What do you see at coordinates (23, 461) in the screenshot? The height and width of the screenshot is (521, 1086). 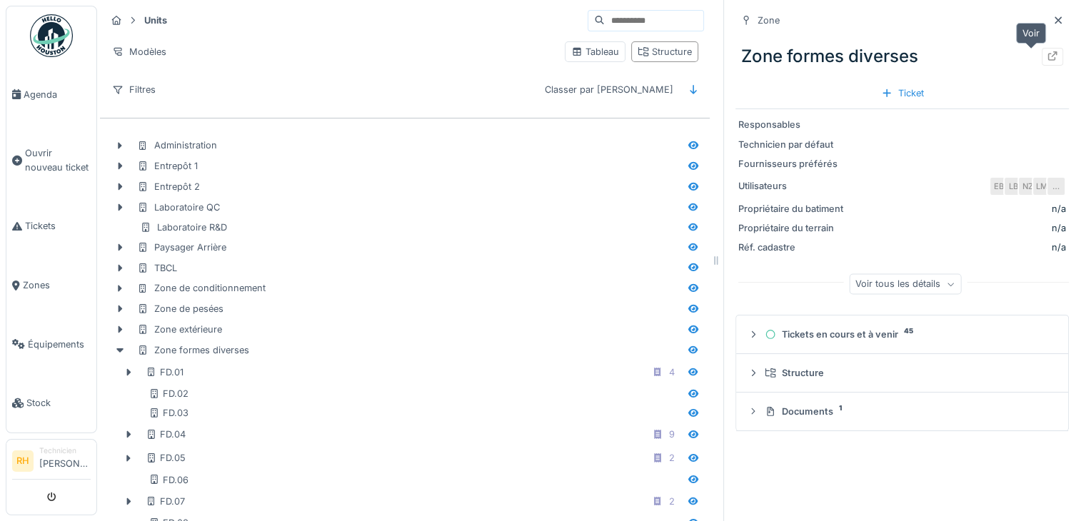 I see `li: RH` at bounding box center [23, 461].